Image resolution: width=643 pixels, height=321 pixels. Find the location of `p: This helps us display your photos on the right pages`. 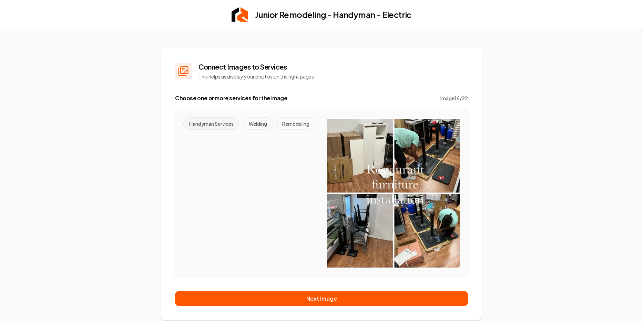

p: This helps us display your photos on the right pages is located at coordinates (256, 76).